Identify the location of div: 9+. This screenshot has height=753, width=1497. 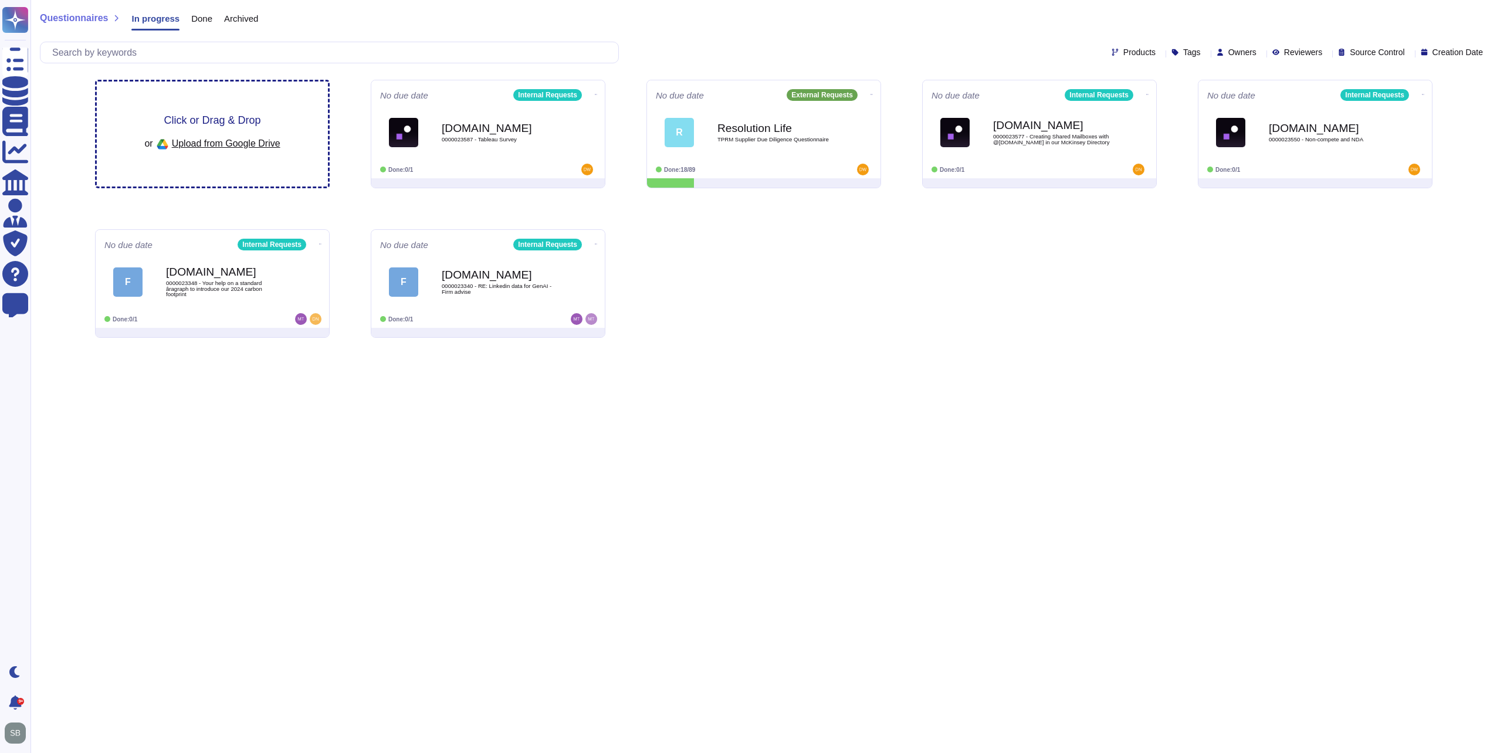
(21, 702).